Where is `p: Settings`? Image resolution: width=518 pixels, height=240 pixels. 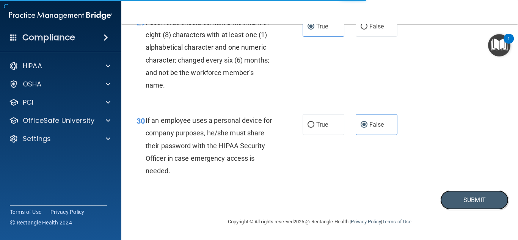 p: Settings is located at coordinates (37, 139).